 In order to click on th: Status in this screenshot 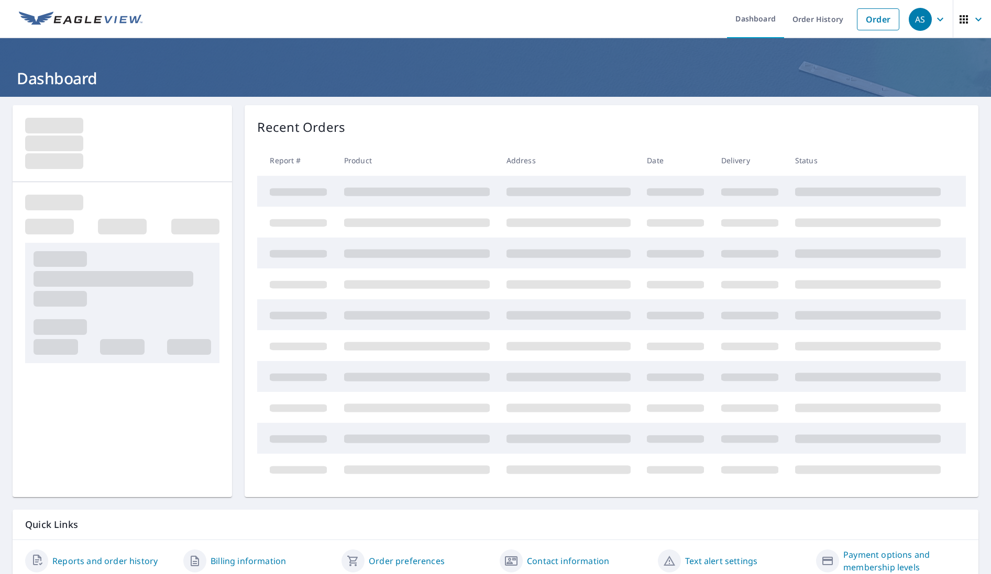, I will do `click(868, 160)`.